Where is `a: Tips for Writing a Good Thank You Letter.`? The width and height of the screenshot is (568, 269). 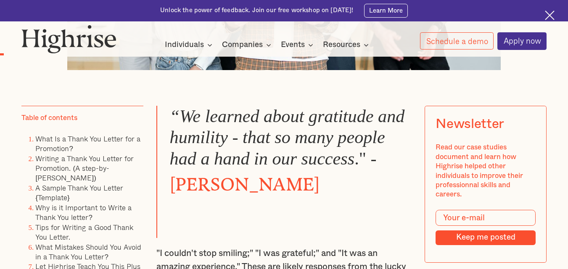 a: Tips for Writing a Good Thank You Letter. is located at coordinates (84, 232).